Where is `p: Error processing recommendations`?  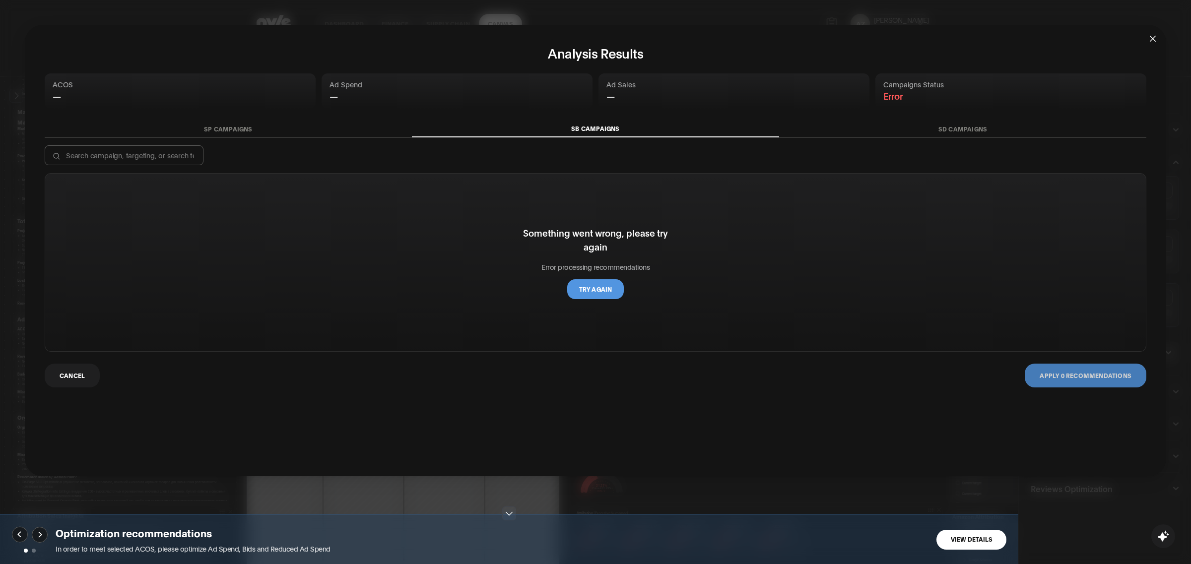
p: Error processing recommendations is located at coordinates (595, 267).